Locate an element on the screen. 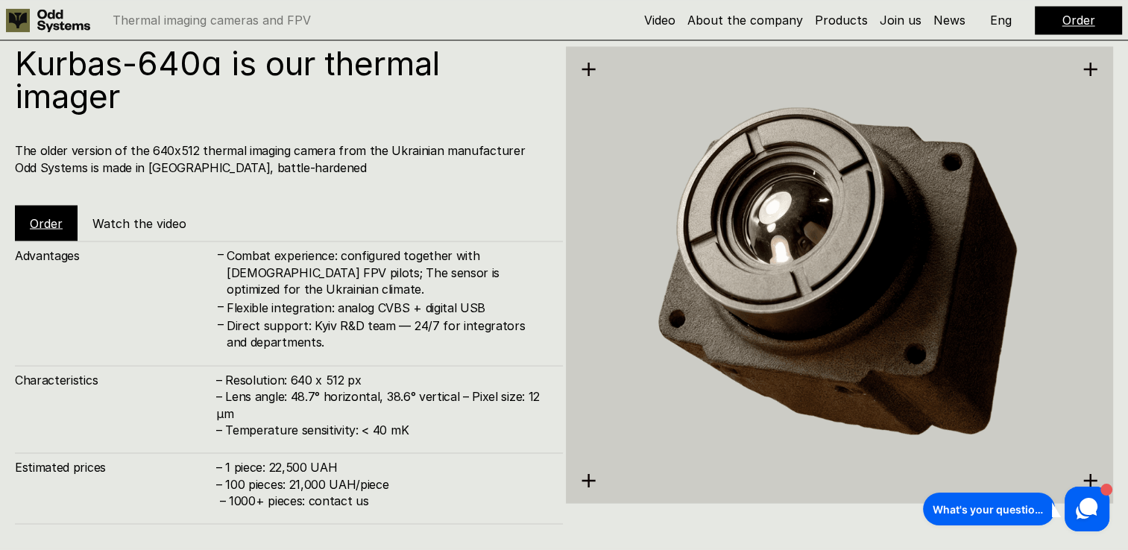 The height and width of the screenshot is (550, 1128). a: Video is located at coordinates (660, 20).